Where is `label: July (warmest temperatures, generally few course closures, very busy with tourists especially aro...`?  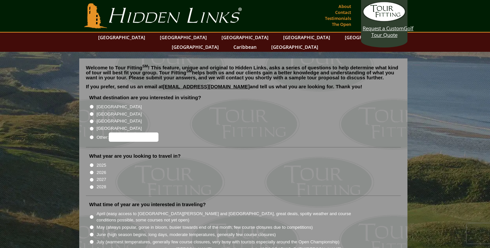 label: July (warmest temperatures, generally few course closures, very busy with tourists especially aro... is located at coordinates (218, 242).